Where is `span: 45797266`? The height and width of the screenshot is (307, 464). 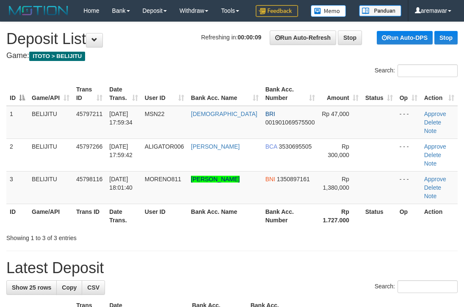 span: 45797266 is located at coordinates (89, 147).